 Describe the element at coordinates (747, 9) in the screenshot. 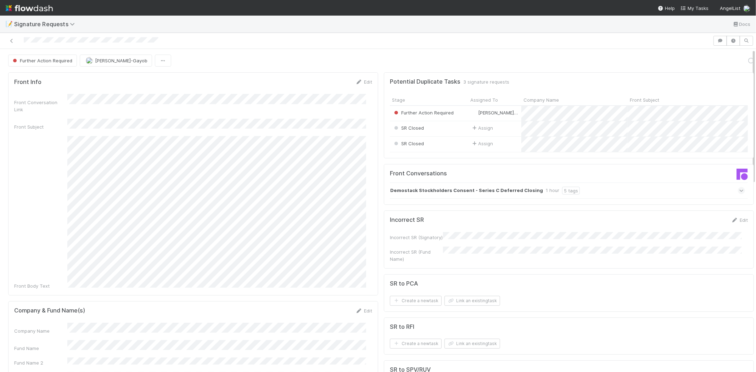

I see `img: avatar_1a1d5361-16dd-4910-a949-020dcd9f55a3.png` at that location.